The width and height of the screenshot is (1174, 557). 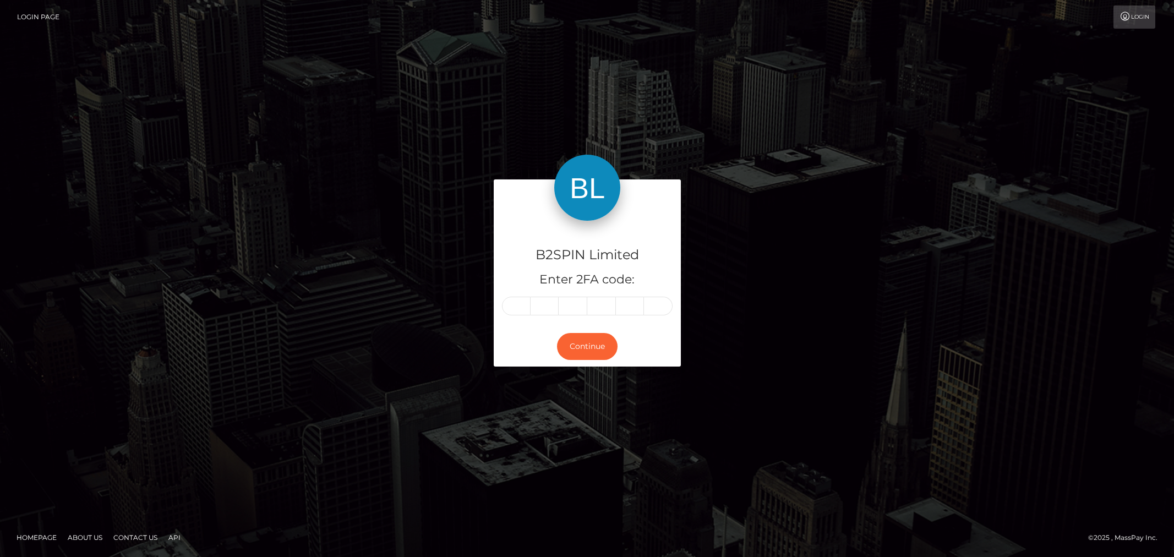 What do you see at coordinates (587, 188) in the screenshot?
I see `img: B2SPIN Limited` at bounding box center [587, 188].